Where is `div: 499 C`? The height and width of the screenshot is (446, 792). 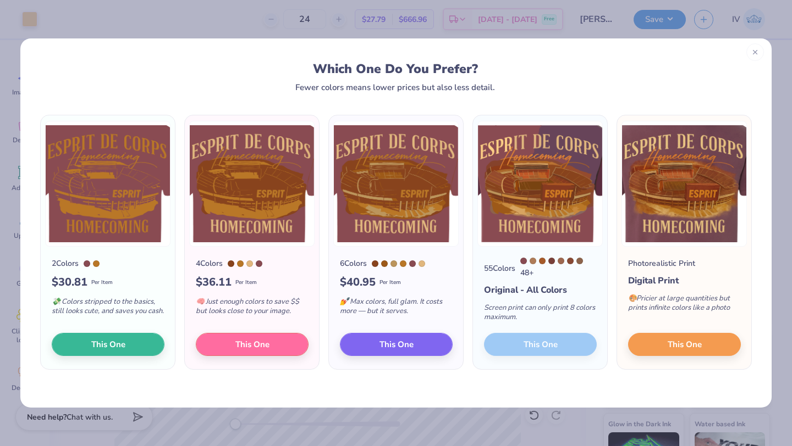 div: 499 C is located at coordinates (551, 261).